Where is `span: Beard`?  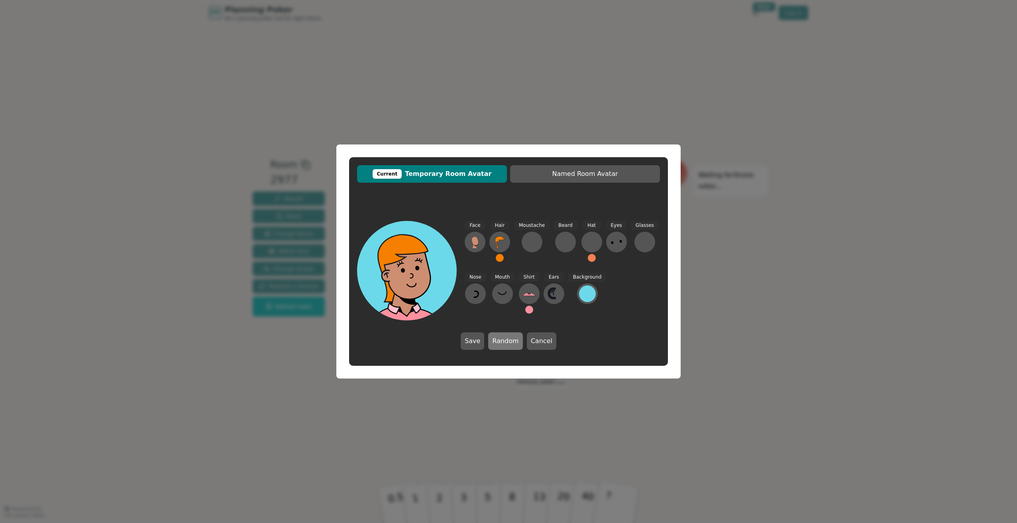
span: Beard is located at coordinates (565, 225).